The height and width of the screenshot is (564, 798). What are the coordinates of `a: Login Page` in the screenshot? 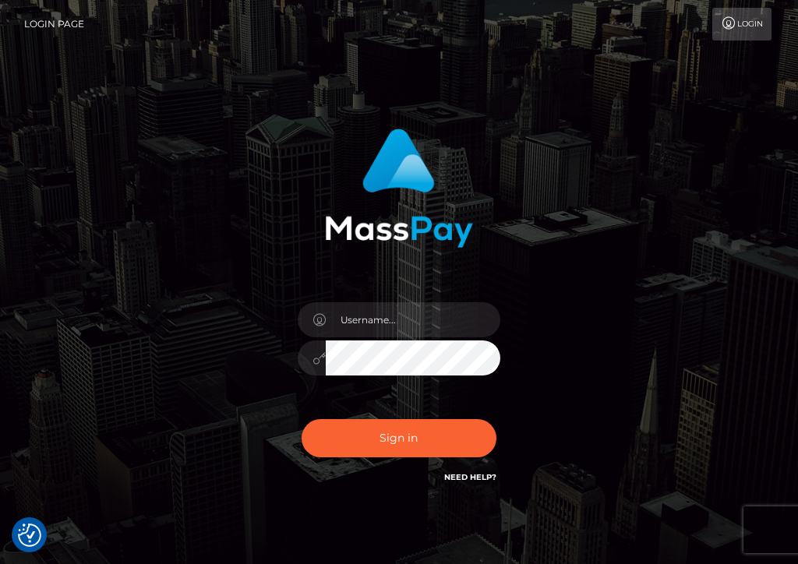 It's located at (54, 24).